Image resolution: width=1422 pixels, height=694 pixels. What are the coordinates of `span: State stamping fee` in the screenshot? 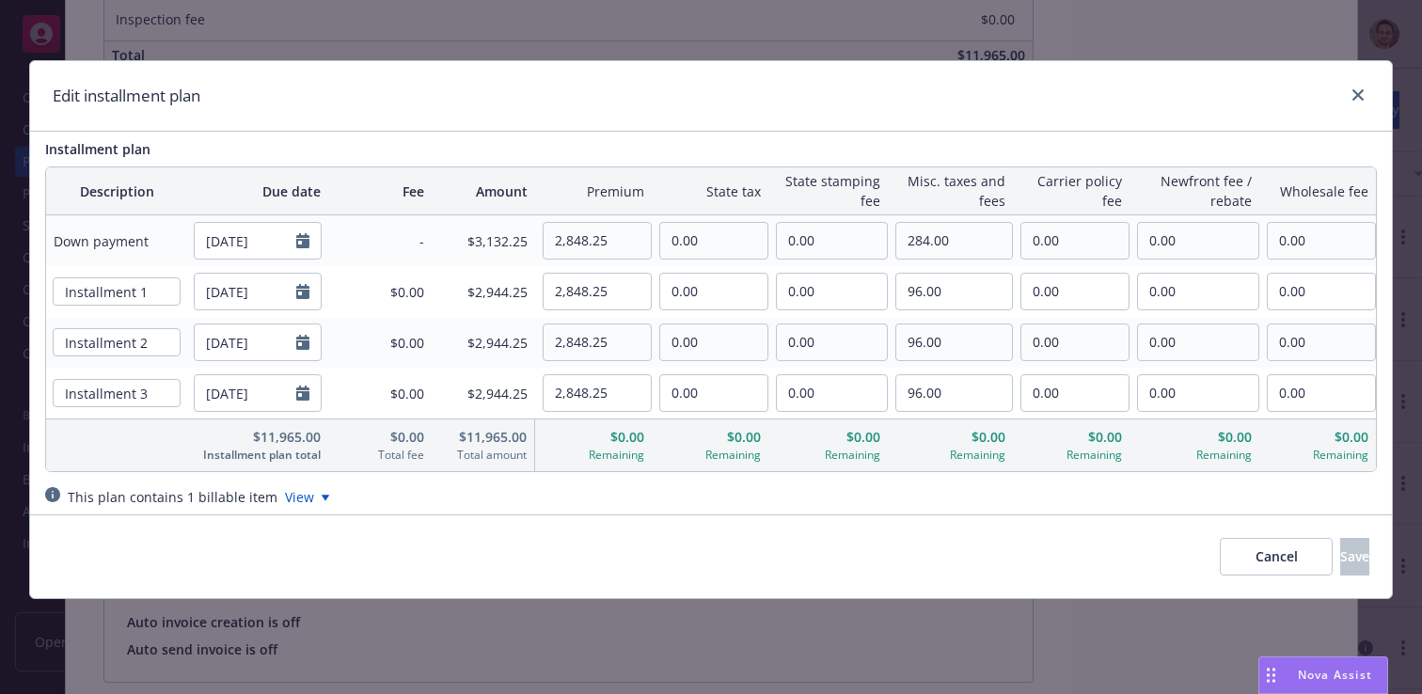 It's located at (829, 191).